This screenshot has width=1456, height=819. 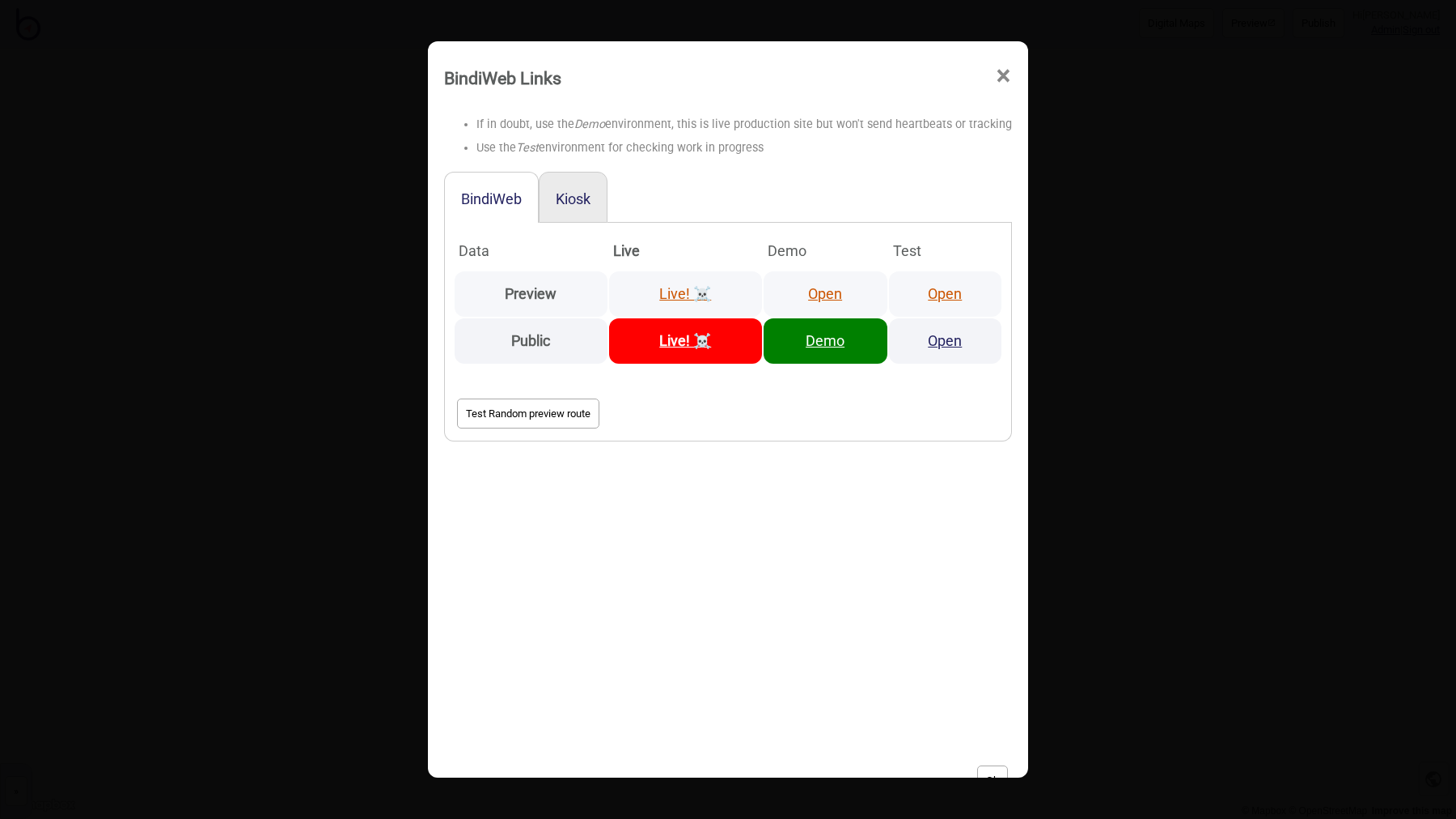 I want to click on li: Use the environment for checking work in progress, so click(x=745, y=149).